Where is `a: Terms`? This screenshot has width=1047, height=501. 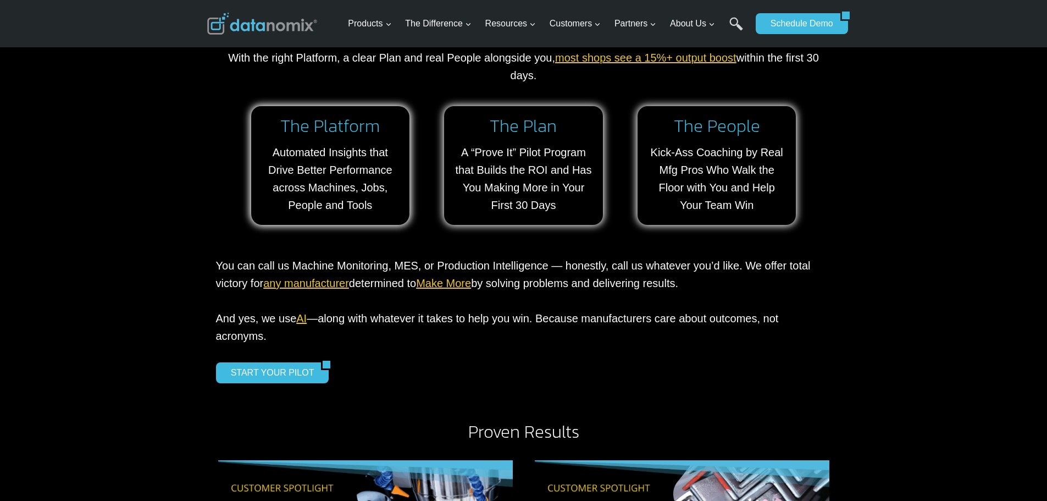
a: Terms is located at coordinates (131, 249).